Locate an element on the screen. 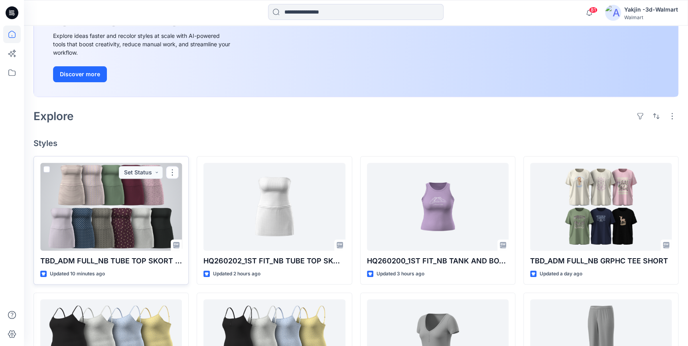 The image size is (688, 346). a: TBD_ADM FULL_NB GRPHC TEE SHORT is located at coordinates (601, 207).